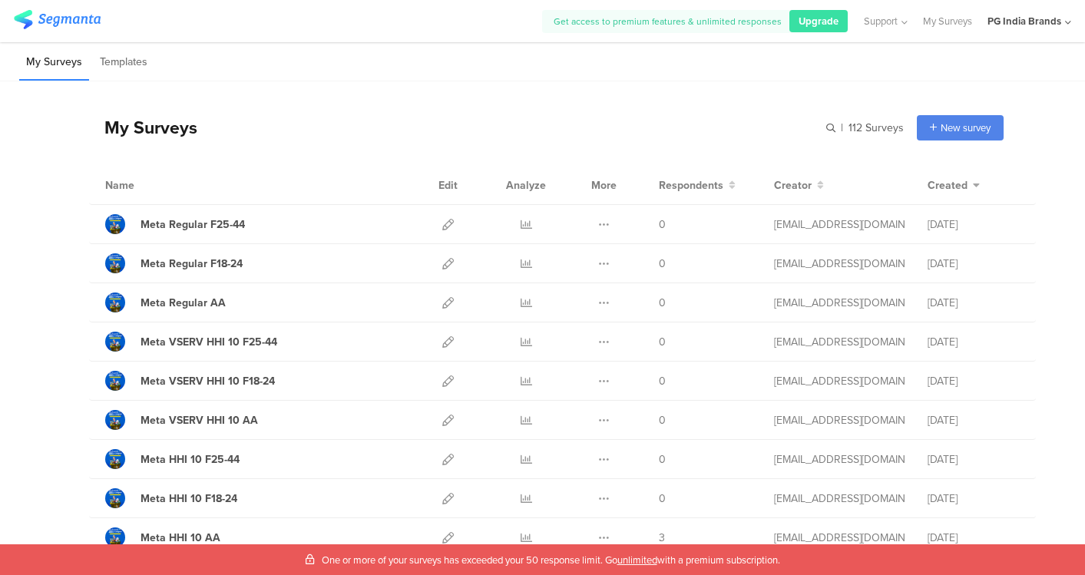 This screenshot has width=1085, height=575. Describe the element at coordinates (189, 499) in the screenshot. I see `div: Meta HHI 10 F18-24` at that location.